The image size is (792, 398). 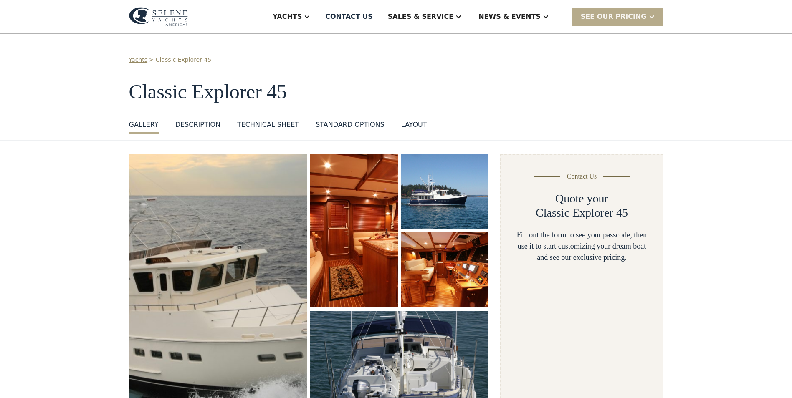 What do you see at coordinates (350, 125) in the screenshot?
I see `div: standard options` at bounding box center [350, 125].